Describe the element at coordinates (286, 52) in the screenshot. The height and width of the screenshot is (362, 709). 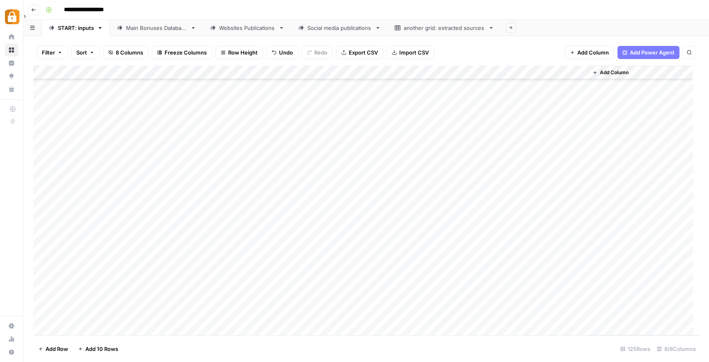
I see `span: Undo` at that location.